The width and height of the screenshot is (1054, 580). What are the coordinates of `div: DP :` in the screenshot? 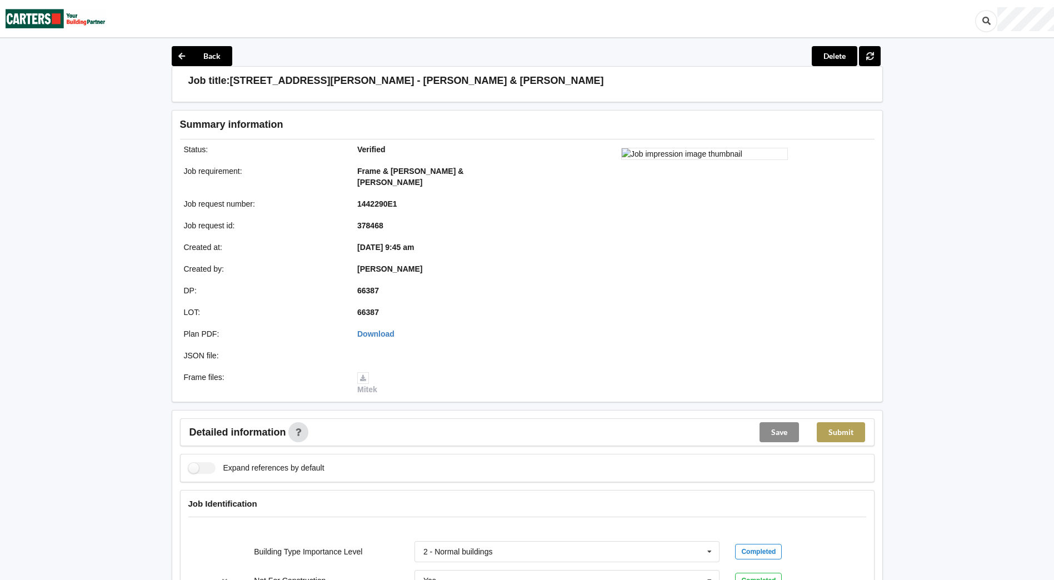 It's located at (263, 291).